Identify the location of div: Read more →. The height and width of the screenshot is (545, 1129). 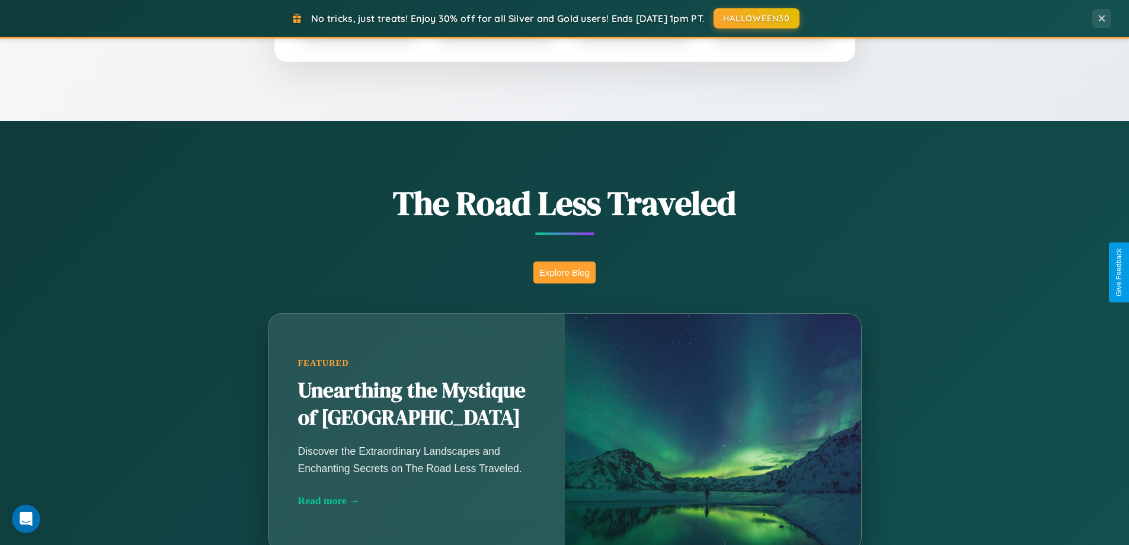
(417, 500).